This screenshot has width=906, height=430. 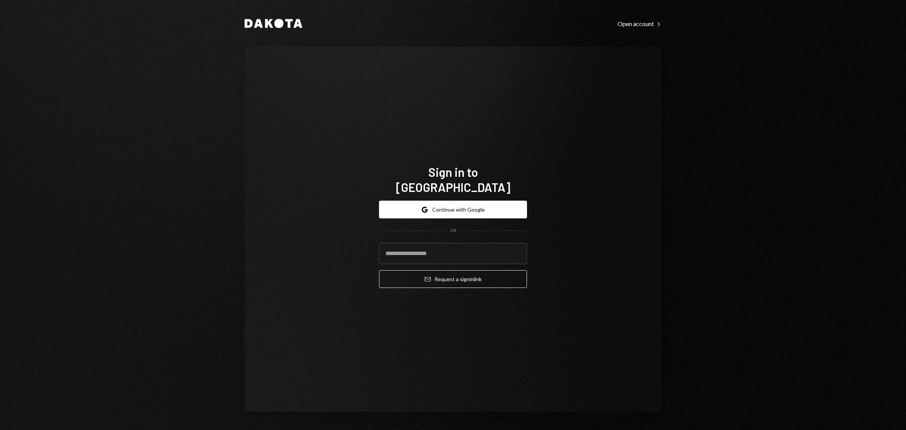 I want to click on button: Continue with Google, so click(x=453, y=209).